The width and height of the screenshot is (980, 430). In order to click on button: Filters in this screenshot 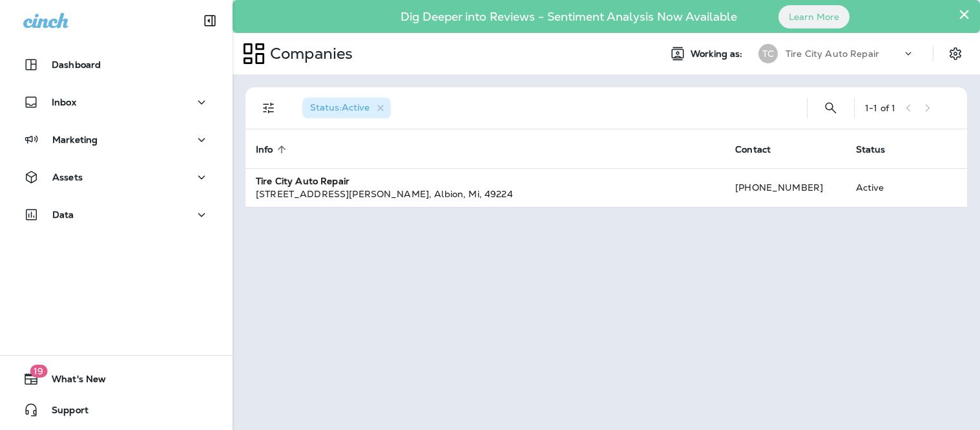, I will do `click(269, 108)`.